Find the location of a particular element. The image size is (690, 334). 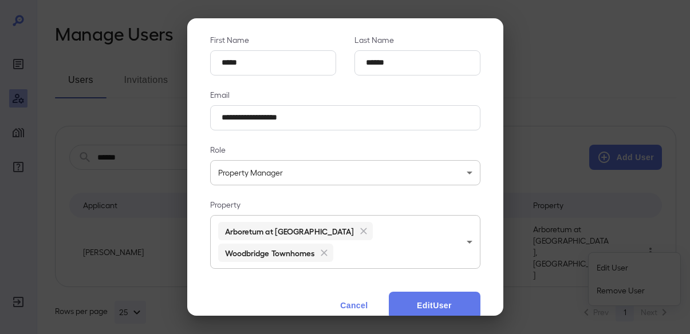

h6: Woodbridge Townhomes is located at coordinates (270, 253).